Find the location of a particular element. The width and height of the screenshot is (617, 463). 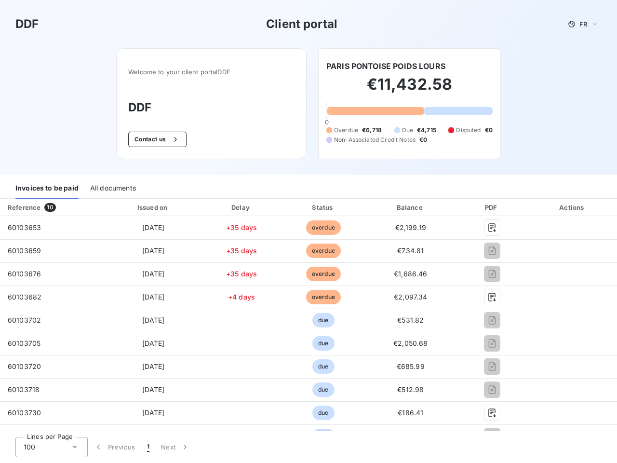

span: 60103720 is located at coordinates (24, 366).